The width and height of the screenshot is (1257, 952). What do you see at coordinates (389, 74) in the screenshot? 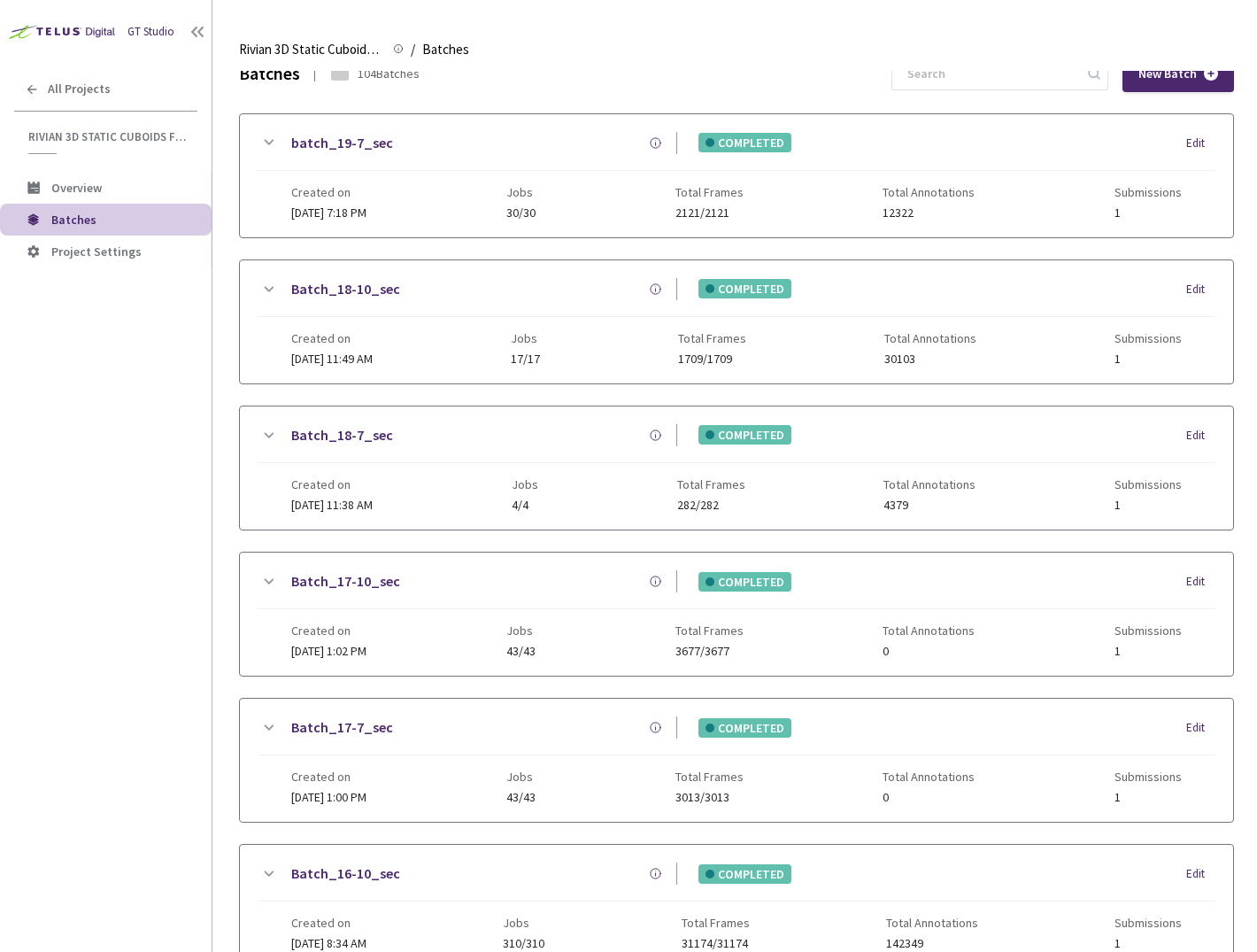
I see `div: 104 Batches` at bounding box center [389, 74].